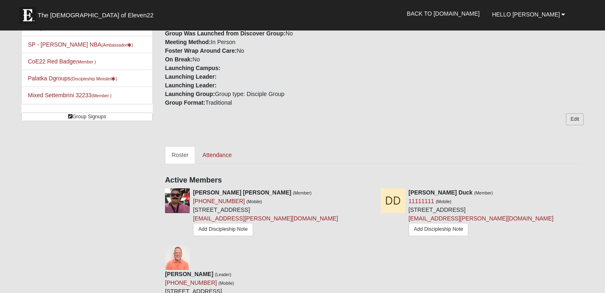  What do you see at coordinates (70, 95) in the screenshot?
I see `a: Mixed Settembrini 32233(Member )` at bounding box center [70, 95].